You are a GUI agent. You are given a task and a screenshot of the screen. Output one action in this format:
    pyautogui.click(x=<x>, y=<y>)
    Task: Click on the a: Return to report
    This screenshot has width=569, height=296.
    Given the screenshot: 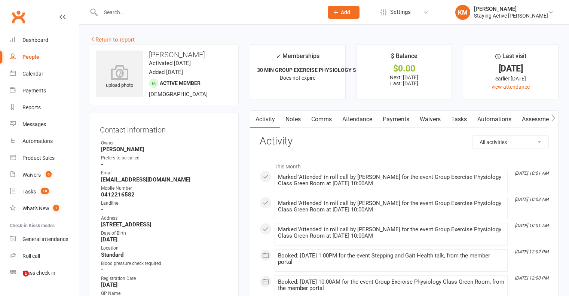 What is the action you would take?
    pyautogui.click(x=112, y=40)
    